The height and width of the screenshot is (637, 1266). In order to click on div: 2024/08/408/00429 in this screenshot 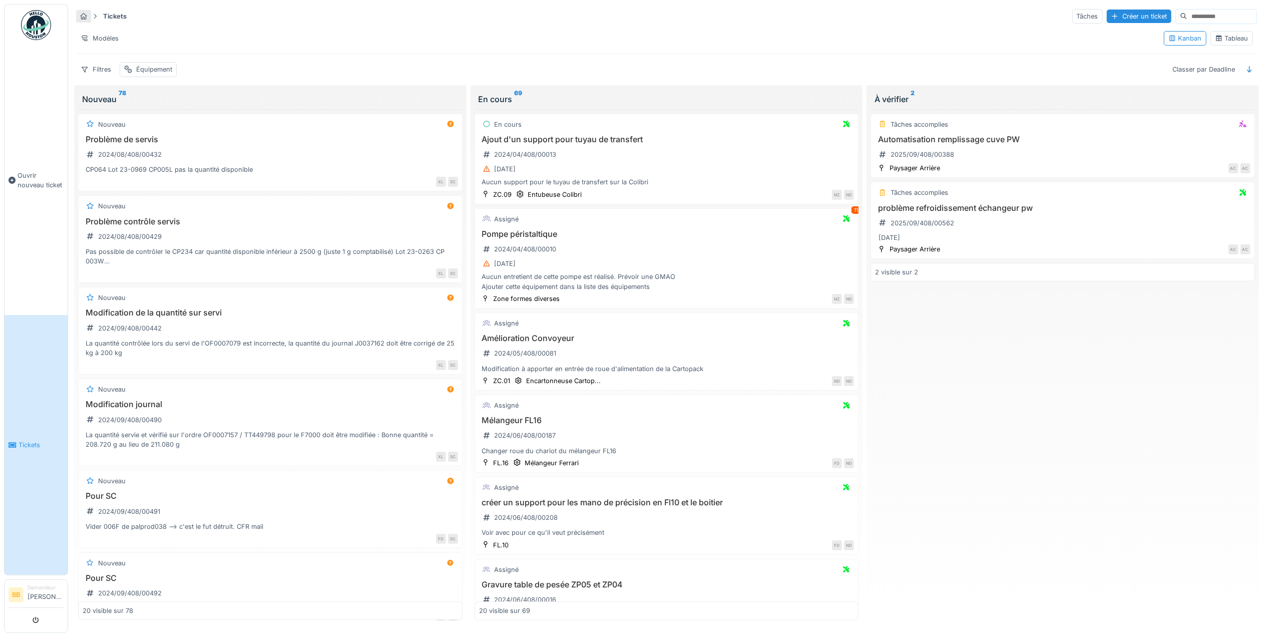, I will do `click(130, 236)`.